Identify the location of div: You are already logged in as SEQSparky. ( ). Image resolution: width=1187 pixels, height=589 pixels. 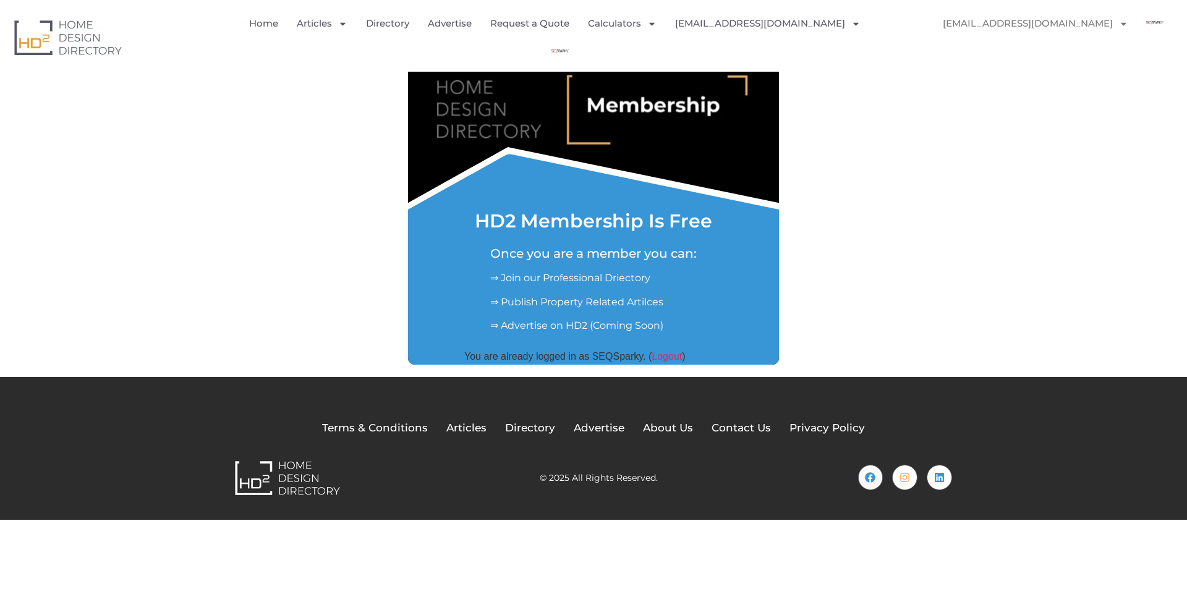
(593, 357).